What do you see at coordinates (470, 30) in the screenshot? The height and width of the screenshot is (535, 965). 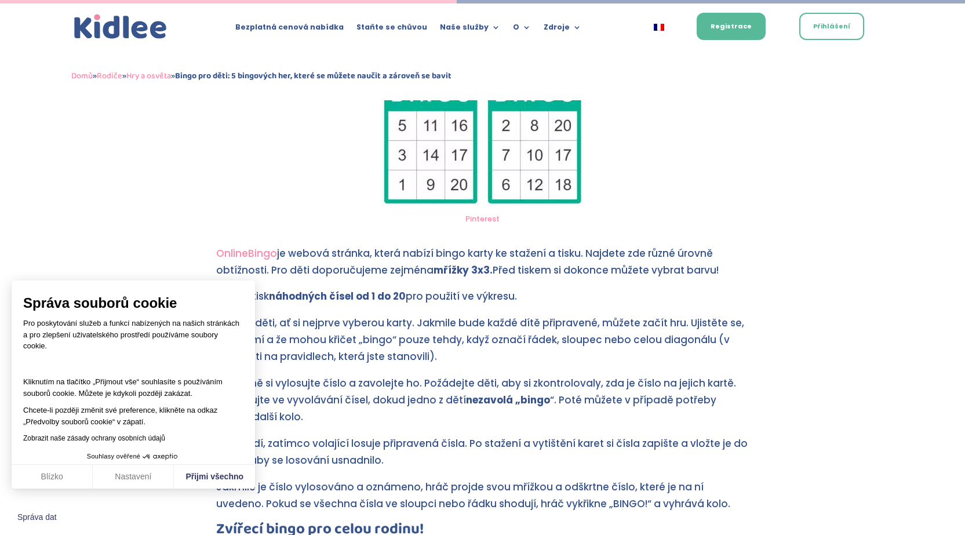 I see `a: Naše služby` at bounding box center [470, 30].